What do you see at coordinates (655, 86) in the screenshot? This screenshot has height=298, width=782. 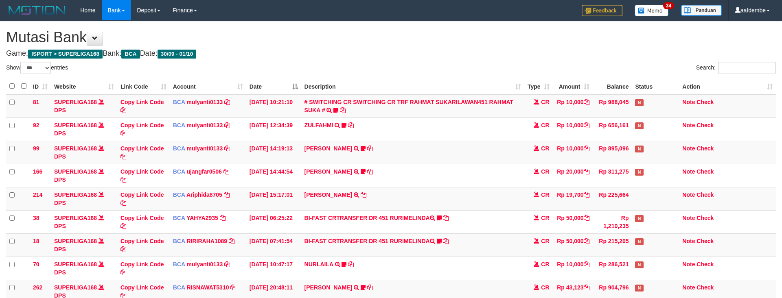 I see `th: Status` at bounding box center [655, 86].